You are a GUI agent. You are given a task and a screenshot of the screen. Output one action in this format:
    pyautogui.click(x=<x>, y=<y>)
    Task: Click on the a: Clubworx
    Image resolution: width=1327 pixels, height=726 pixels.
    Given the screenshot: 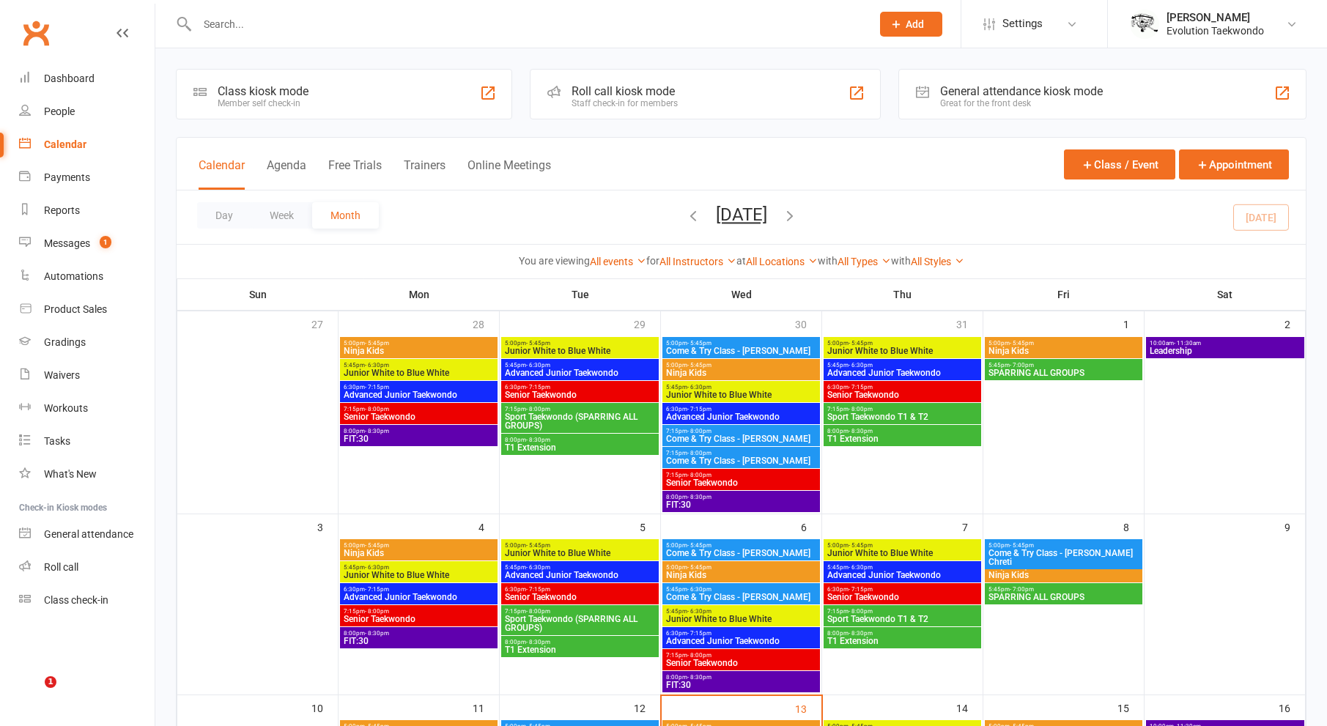 What is the action you would take?
    pyautogui.click(x=36, y=33)
    